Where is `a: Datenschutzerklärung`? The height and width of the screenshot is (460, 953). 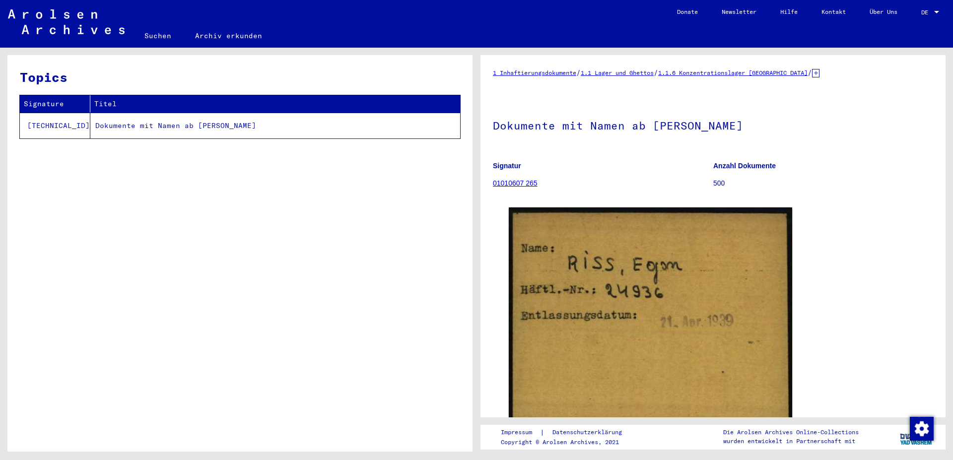 a: Datenschutzerklärung is located at coordinates (589, 432).